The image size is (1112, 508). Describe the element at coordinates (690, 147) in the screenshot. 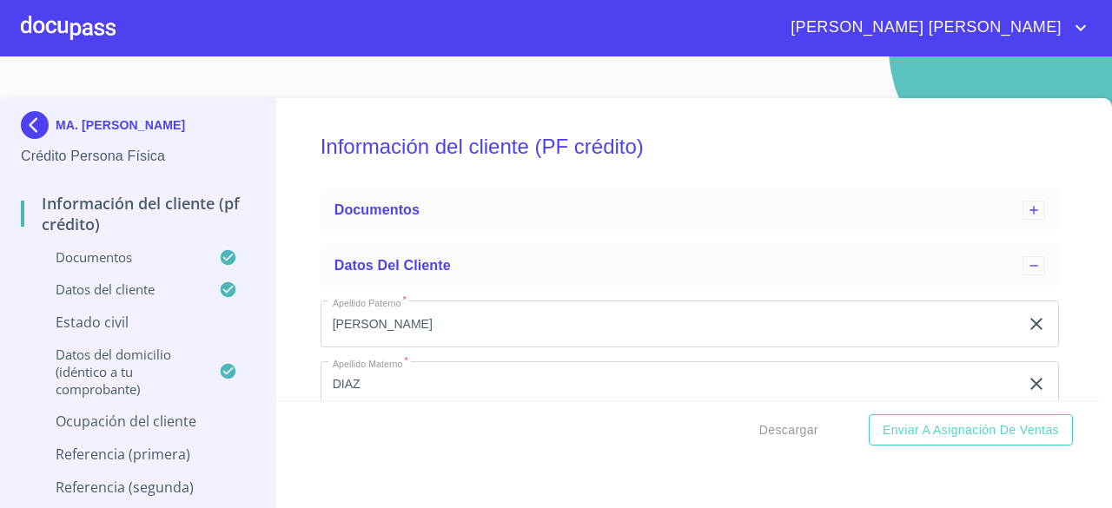

I see `h5: Información del cliente (PF crédito)` at that location.